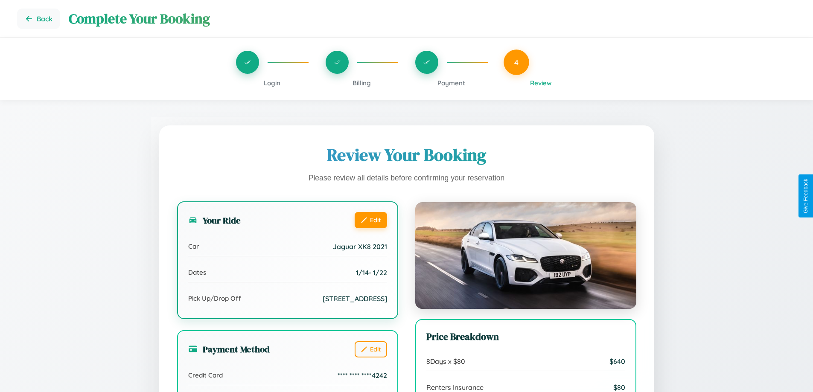 The height and width of the screenshot is (392, 813). What do you see at coordinates (806, 196) in the screenshot?
I see `div: Give Feedback` at bounding box center [806, 196].